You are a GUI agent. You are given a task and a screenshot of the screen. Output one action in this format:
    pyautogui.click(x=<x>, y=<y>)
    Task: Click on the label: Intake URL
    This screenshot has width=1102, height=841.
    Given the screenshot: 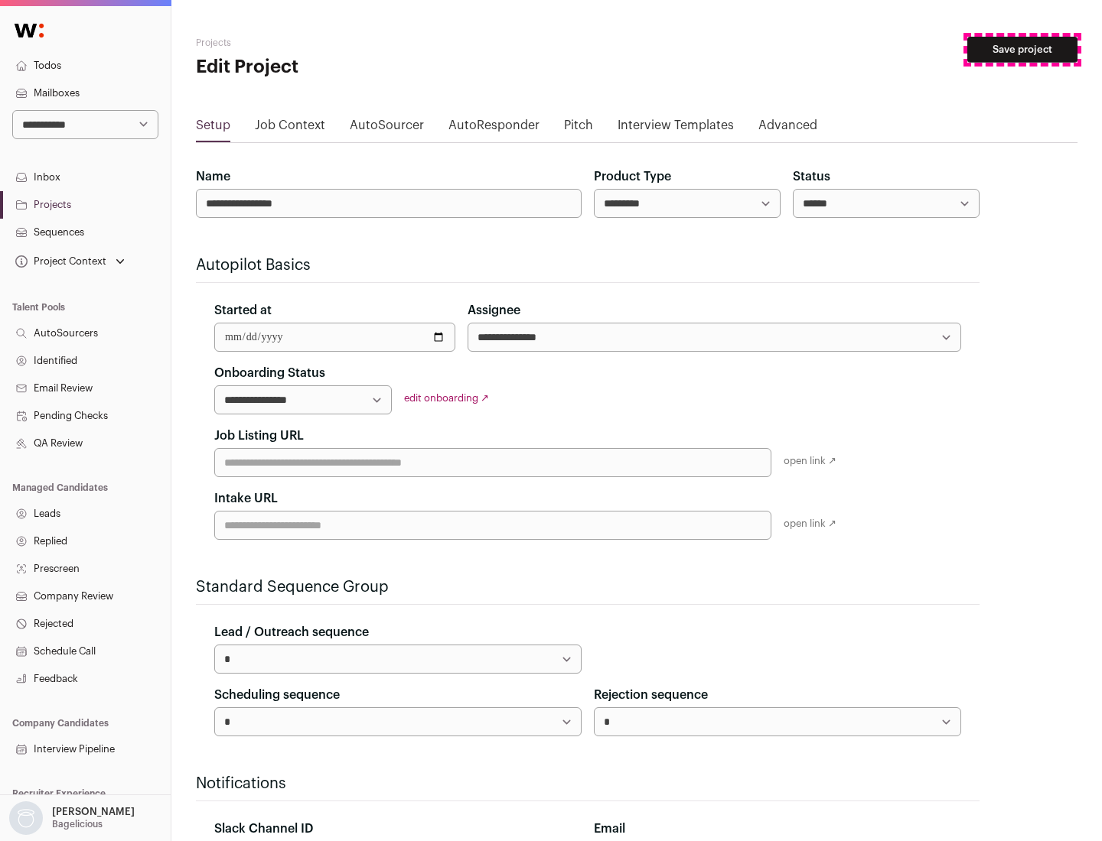 What is the action you would take?
    pyautogui.click(x=246, y=499)
    